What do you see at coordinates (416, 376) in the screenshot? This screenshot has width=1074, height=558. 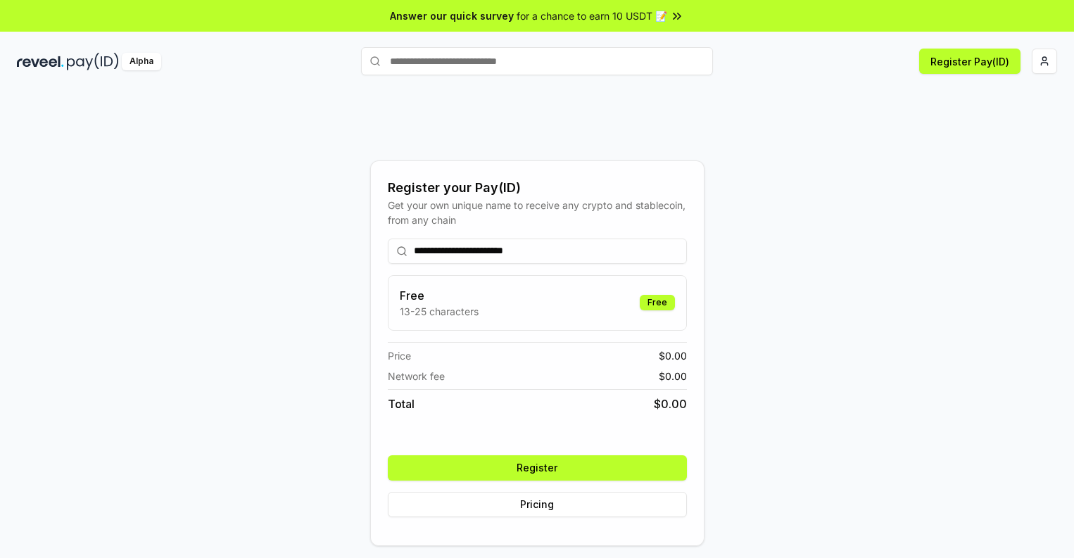 I see `span: Network fee` at bounding box center [416, 376].